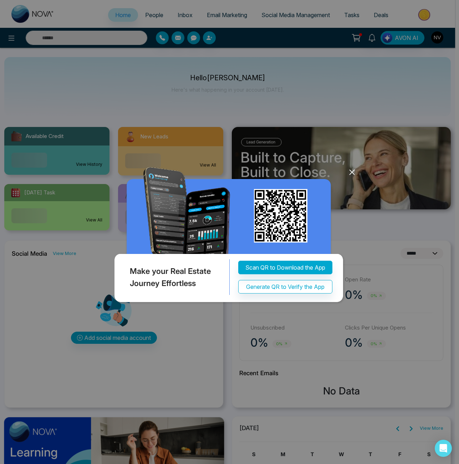 The image size is (459, 464). I want to click on img: qr_for_download_app.png, so click(281, 216).